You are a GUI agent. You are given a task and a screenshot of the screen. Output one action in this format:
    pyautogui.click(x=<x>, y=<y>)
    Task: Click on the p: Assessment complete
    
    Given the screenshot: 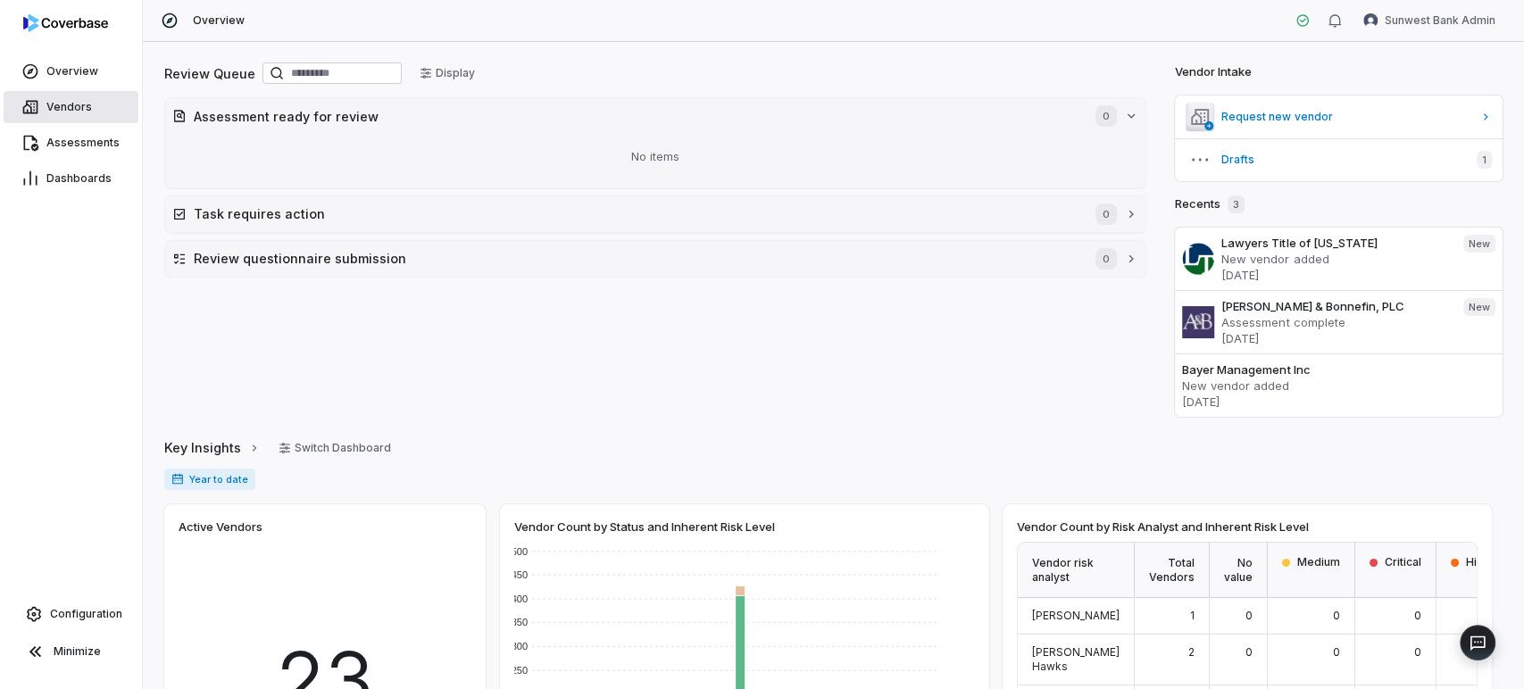 What is the action you would take?
    pyautogui.click(x=1335, y=322)
    